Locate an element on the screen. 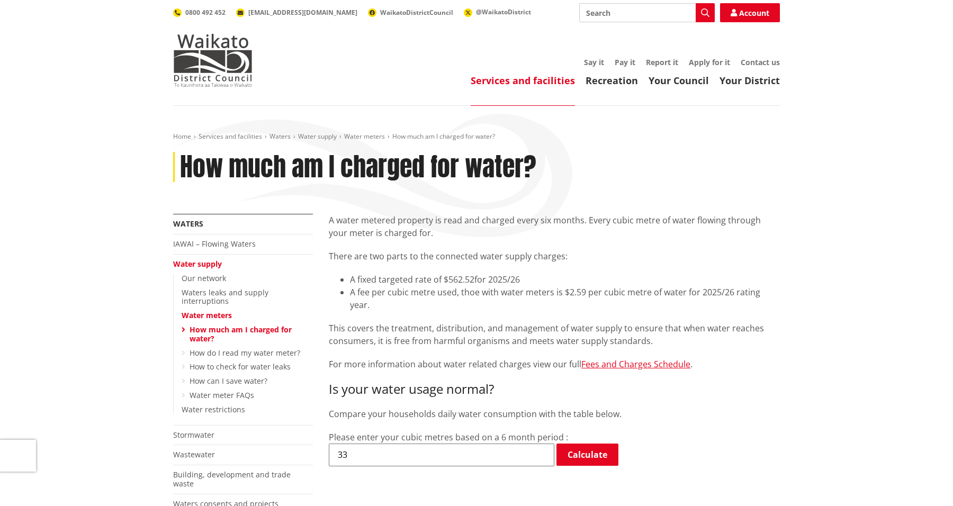 Image resolution: width=953 pixels, height=506 pixels. p: Compare your households daily water consumption with the table below. is located at coordinates (555, 414).